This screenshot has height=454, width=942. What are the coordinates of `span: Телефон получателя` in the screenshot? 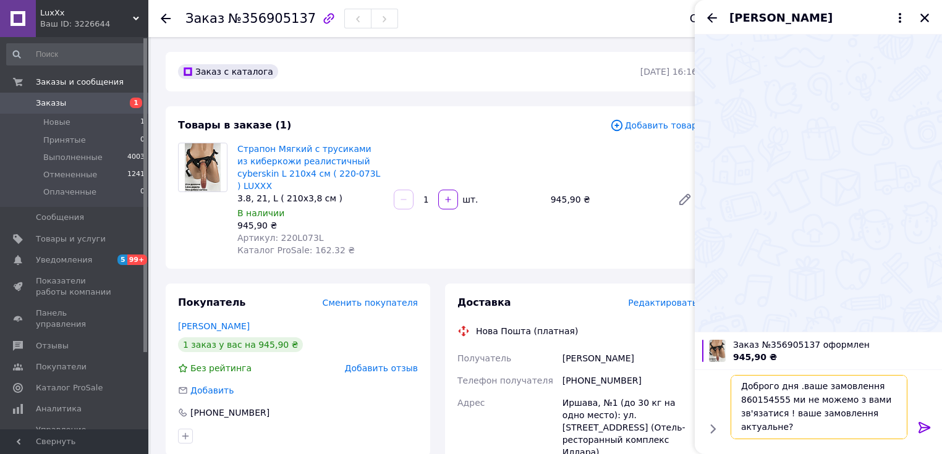 It's located at (505, 381).